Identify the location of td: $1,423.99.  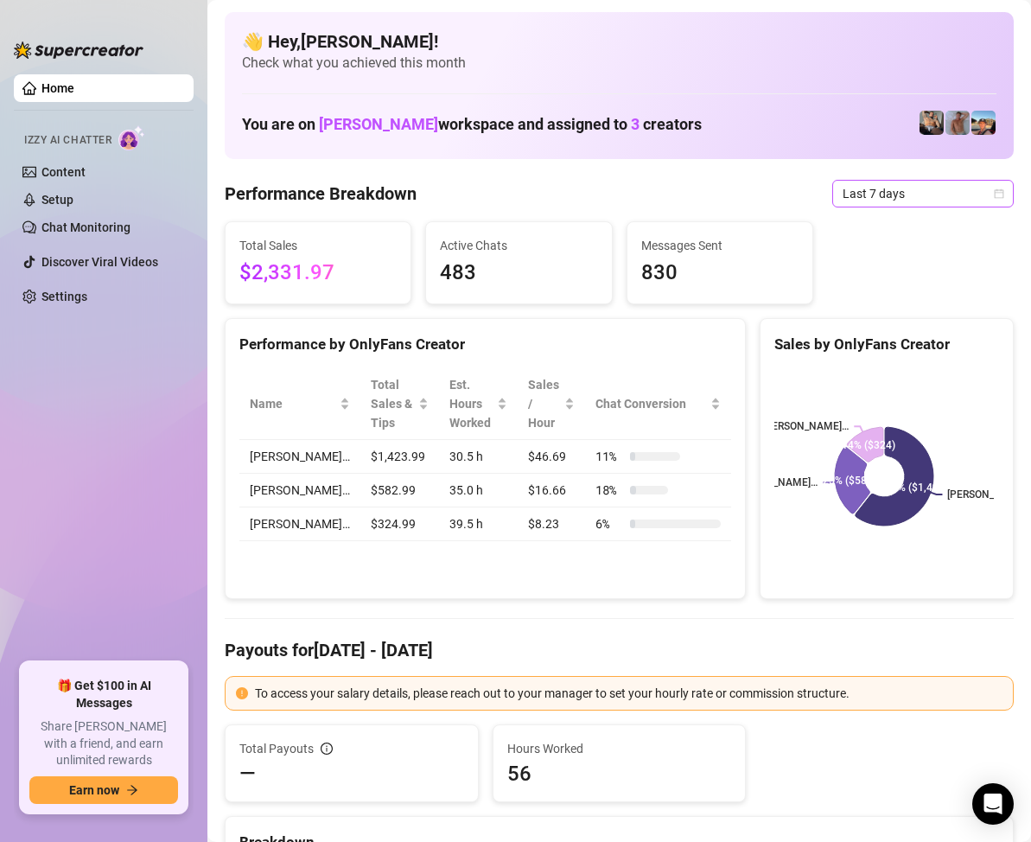
(399, 456).